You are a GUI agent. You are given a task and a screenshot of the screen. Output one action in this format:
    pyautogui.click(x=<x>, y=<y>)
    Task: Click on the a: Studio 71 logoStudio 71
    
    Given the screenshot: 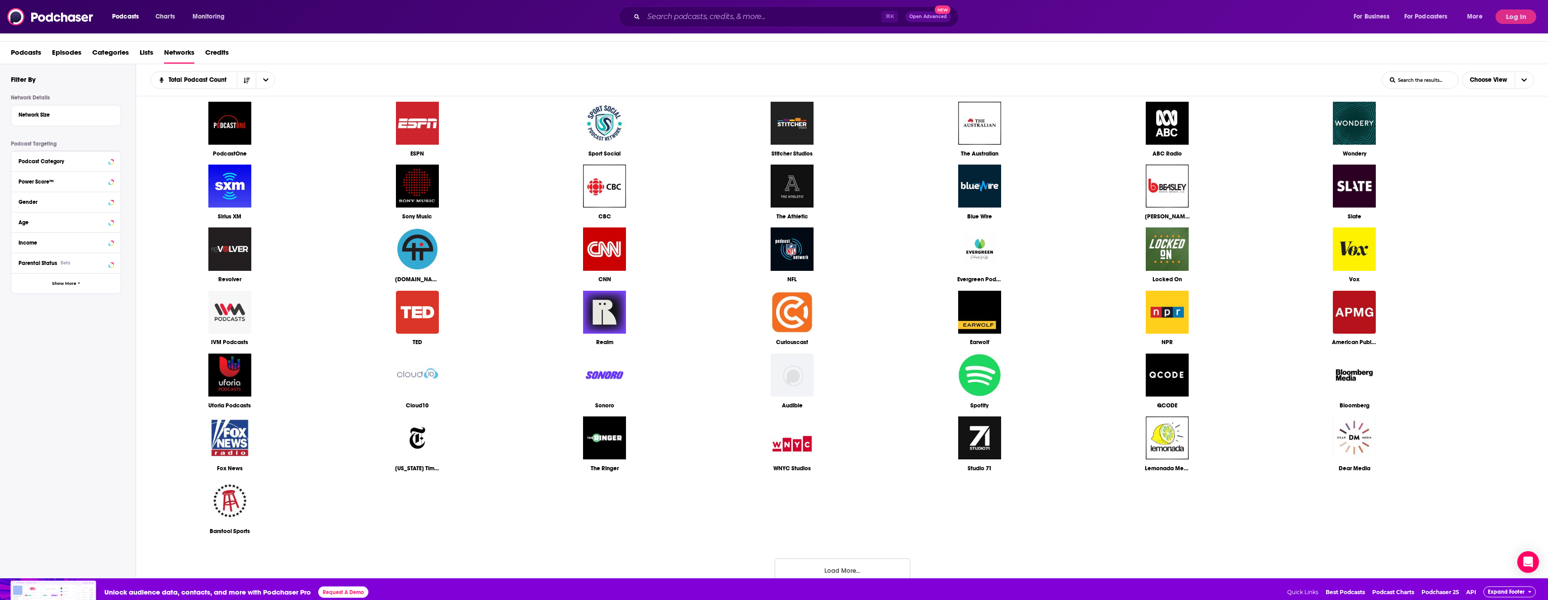 What is the action you would take?
    pyautogui.click(x=979, y=446)
    